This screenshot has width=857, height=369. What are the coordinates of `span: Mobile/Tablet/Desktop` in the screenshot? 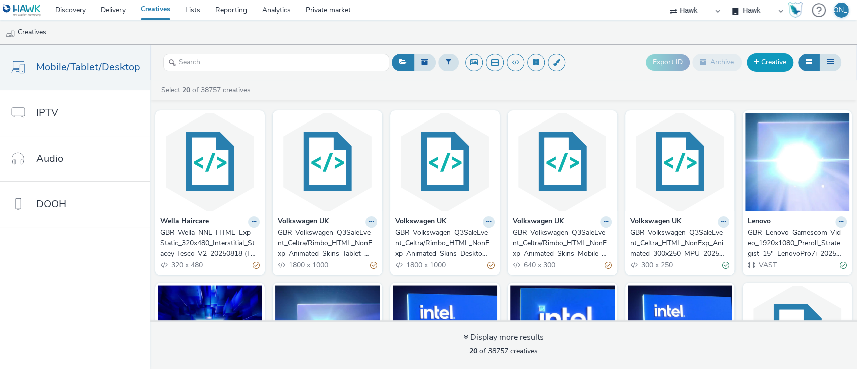 It's located at (88, 67).